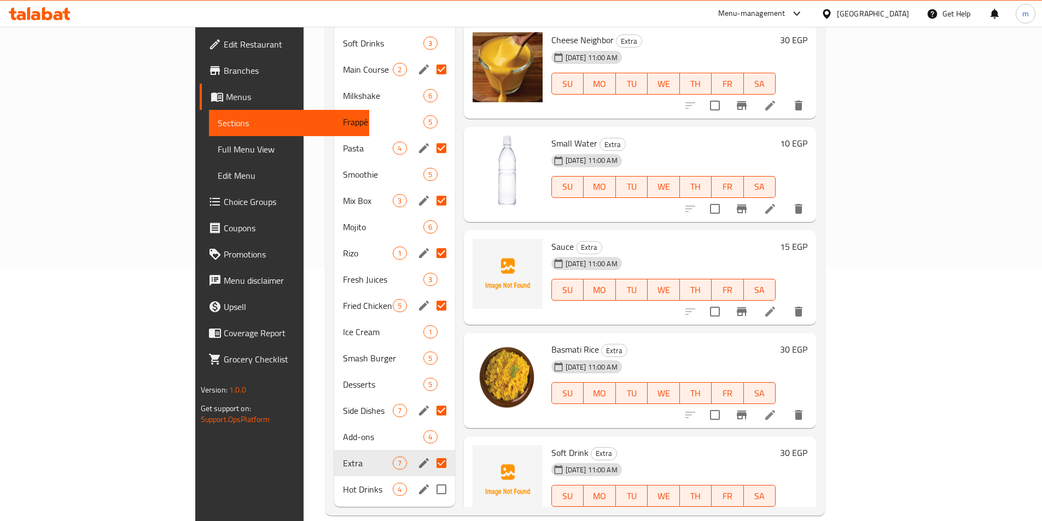 This screenshot has width=1042, height=521. Describe the element at coordinates (1025, 14) in the screenshot. I see `span: m` at that location.